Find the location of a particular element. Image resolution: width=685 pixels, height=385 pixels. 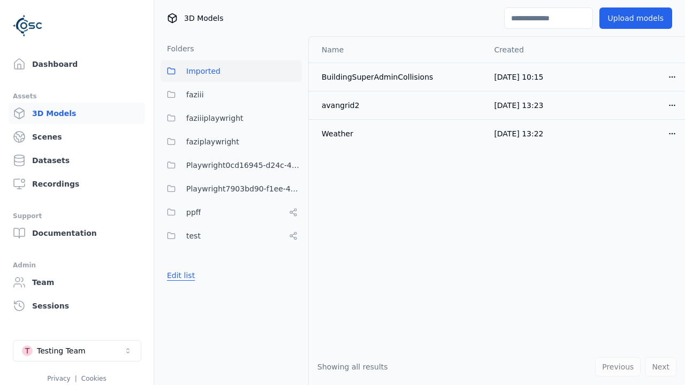

button: test is located at coordinates (231, 236).